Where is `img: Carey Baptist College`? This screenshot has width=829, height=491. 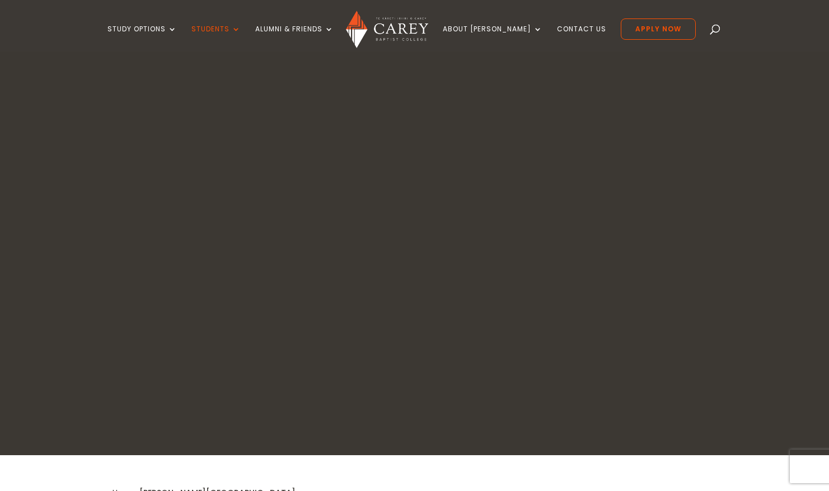
img: Carey Baptist College is located at coordinates (387, 29).